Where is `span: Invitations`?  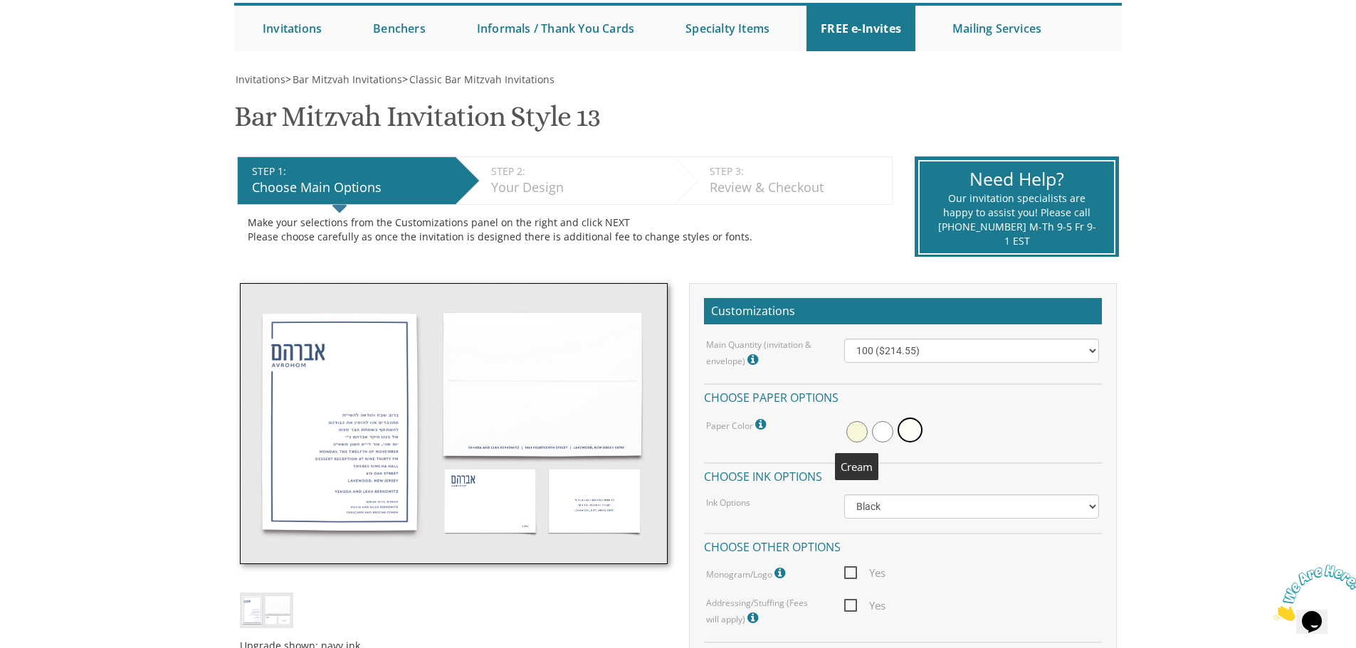
span: Invitations is located at coordinates (260, 79).